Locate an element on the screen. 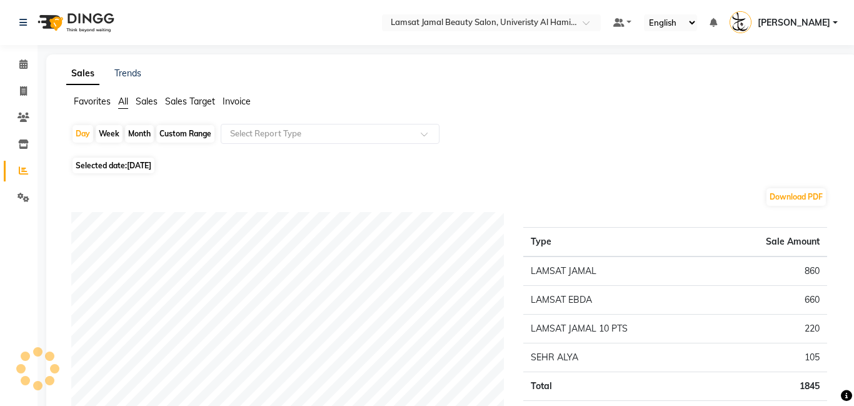 Image resolution: width=854 pixels, height=406 pixels. td: LAMSAT EBDA is located at coordinates (617, 300).